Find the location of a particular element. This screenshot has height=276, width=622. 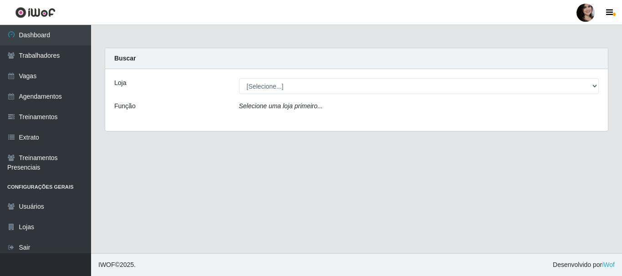

label: Função is located at coordinates (125, 106).